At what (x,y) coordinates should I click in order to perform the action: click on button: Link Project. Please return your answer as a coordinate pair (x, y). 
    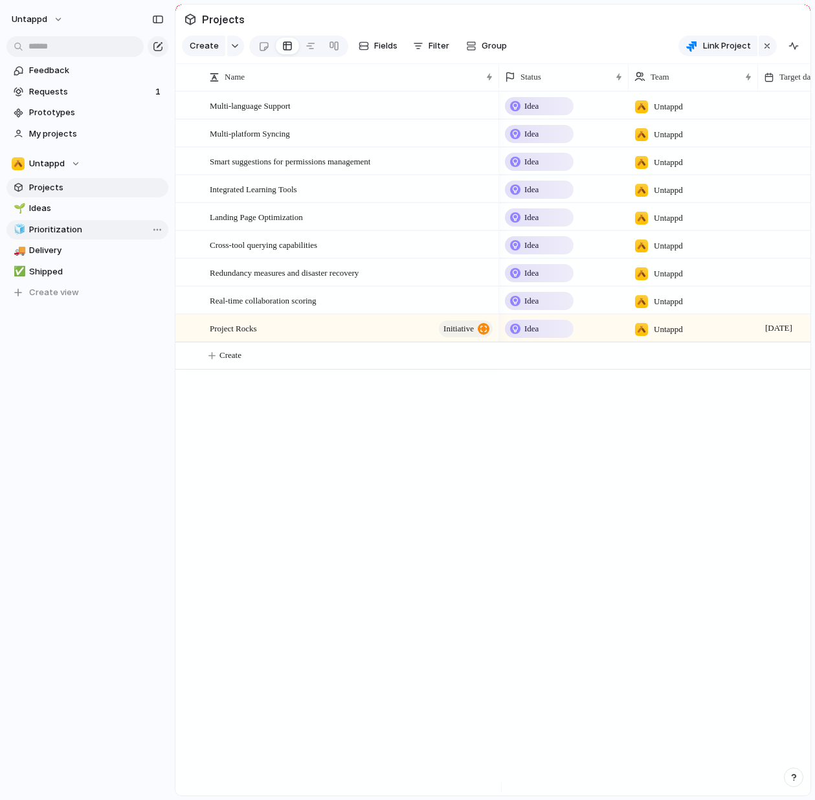
    Looking at the image, I should click on (718, 46).